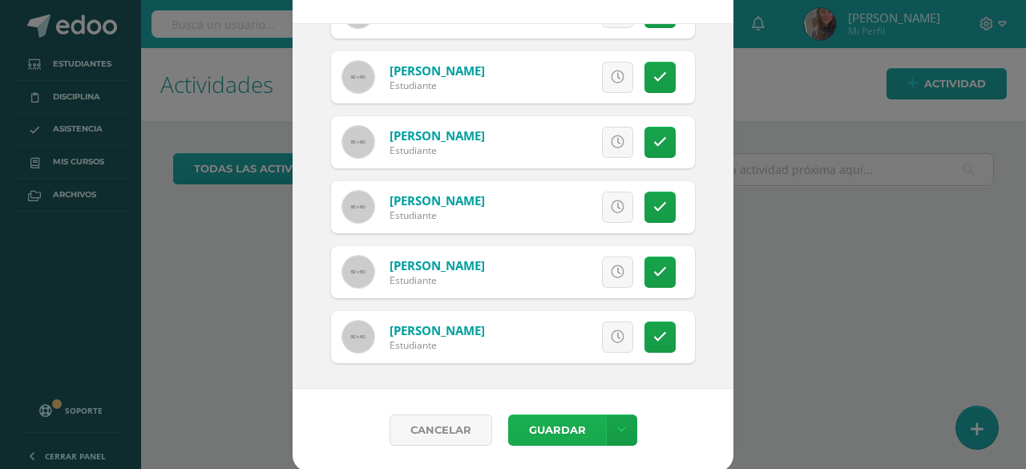  Describe the element at coordinates (557, 430) in the screenshot. I see `button: Guardar` at that location.